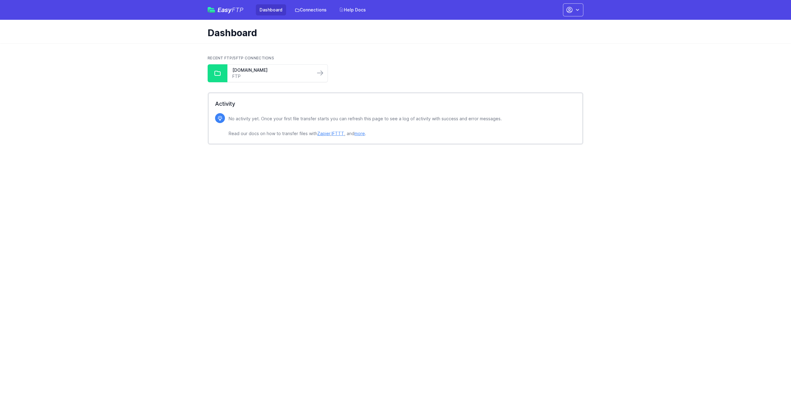 The image size is (791, 393). What do you see at coordinates (271, 76) in the screenshot?
I see `a: FTP` at bounding box center [271, 76].